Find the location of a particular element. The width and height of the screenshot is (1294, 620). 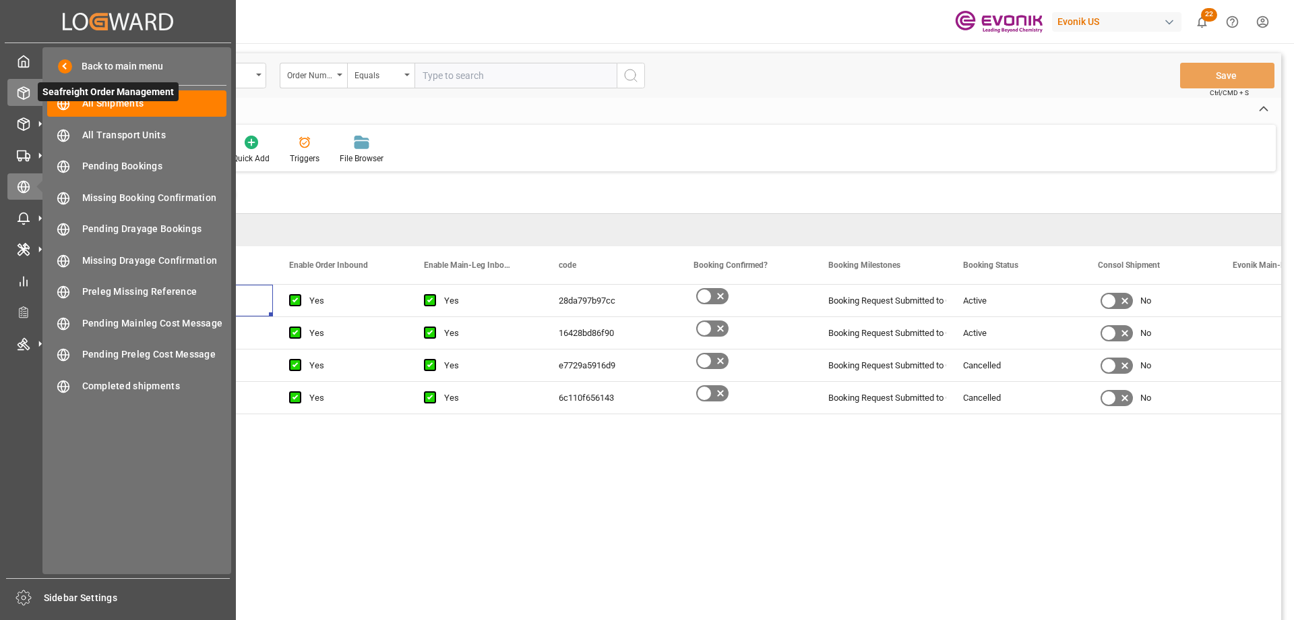

button: search button is located at coordinates (631, 76).